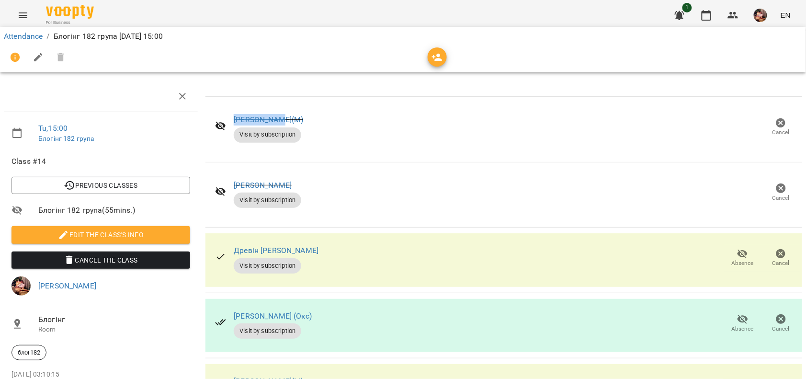 This screenshot has width=806, height=379. Describe the element at coordinates (23, 15) in the screenshot. I see `button: Menu` at that location.